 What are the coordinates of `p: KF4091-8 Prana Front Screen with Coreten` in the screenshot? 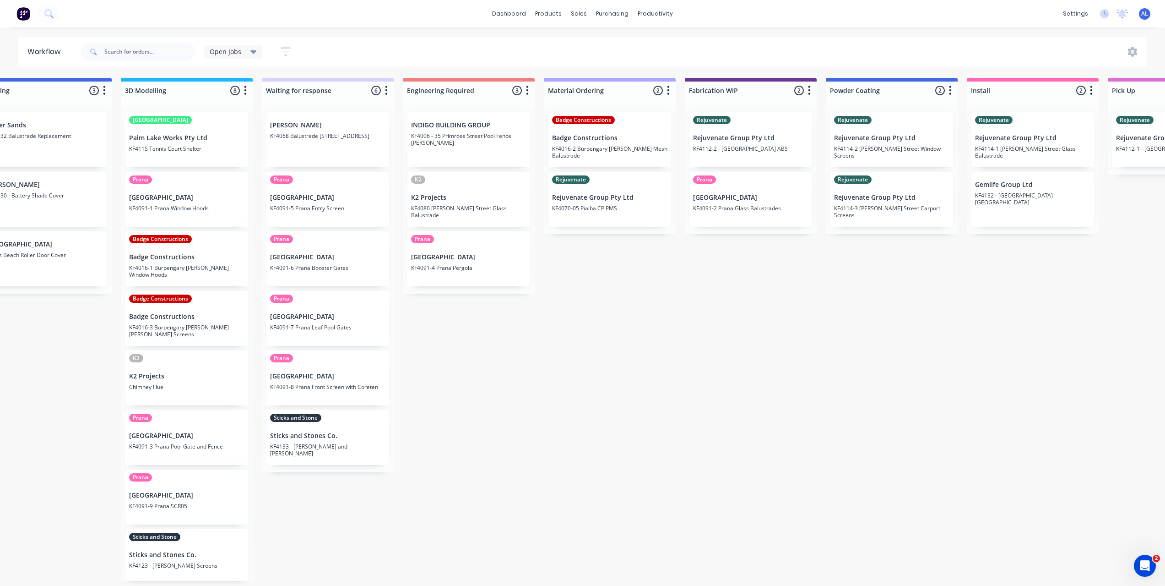 It's located at (328, 386).